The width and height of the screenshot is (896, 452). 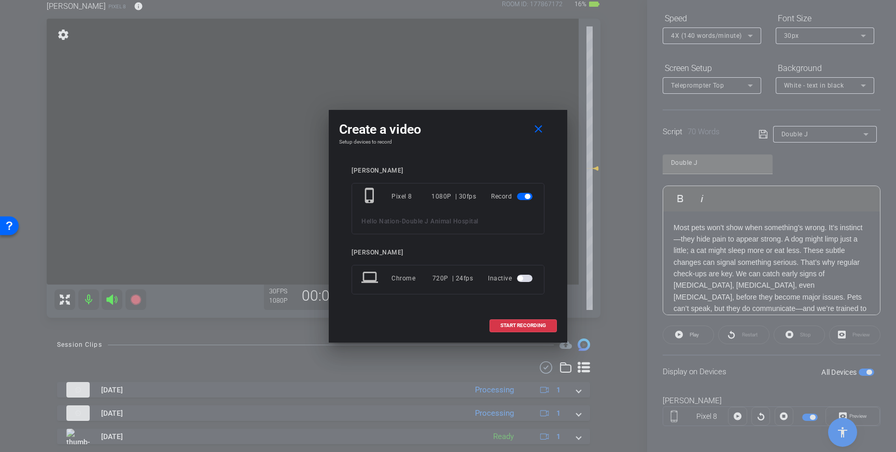 I want to click on div: Chrome, so click(x=412, y=279).